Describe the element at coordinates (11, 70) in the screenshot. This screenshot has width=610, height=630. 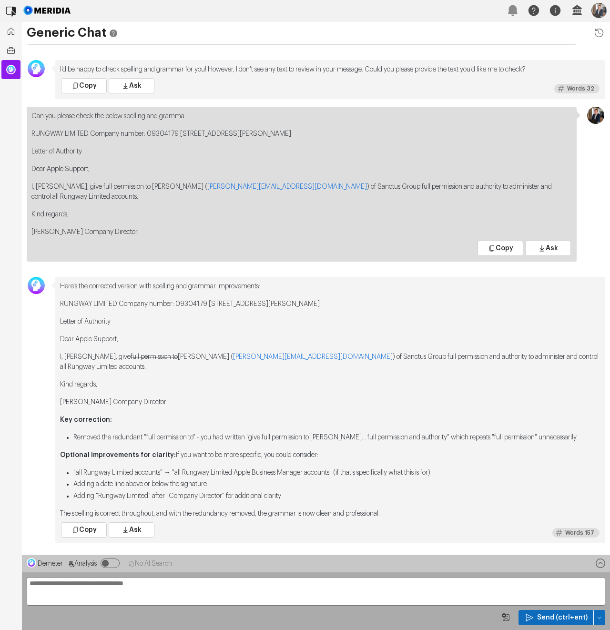
I see `img: Generic Chat` at that location.